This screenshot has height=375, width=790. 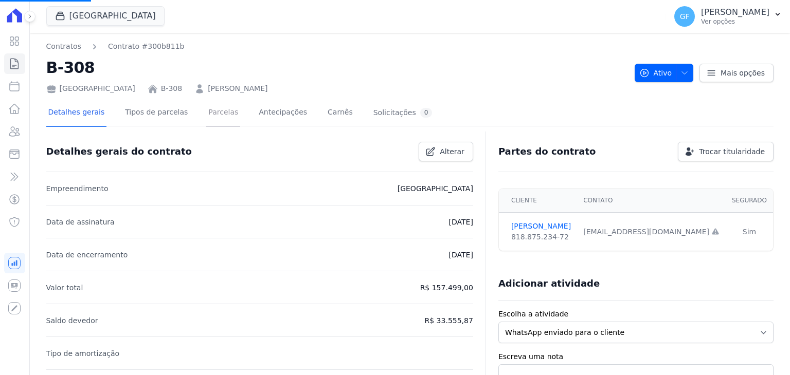 What do you see at coordinates (87, 255) in the screenshot?
I see `p: Data de encerramento` at bounding box center [87, 255].